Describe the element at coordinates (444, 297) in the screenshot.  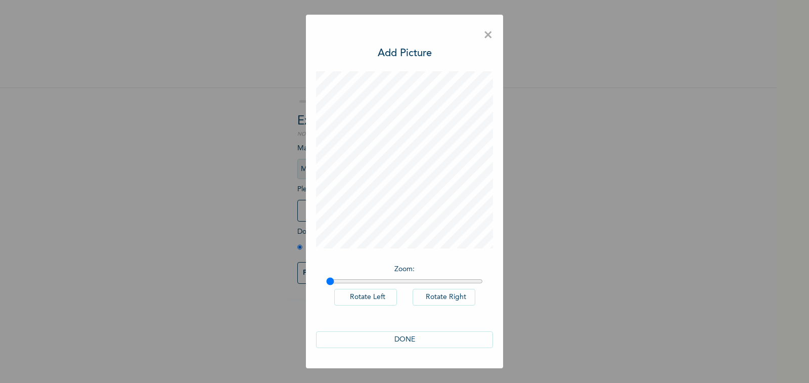
I see `button: Rotate Right` at that location.